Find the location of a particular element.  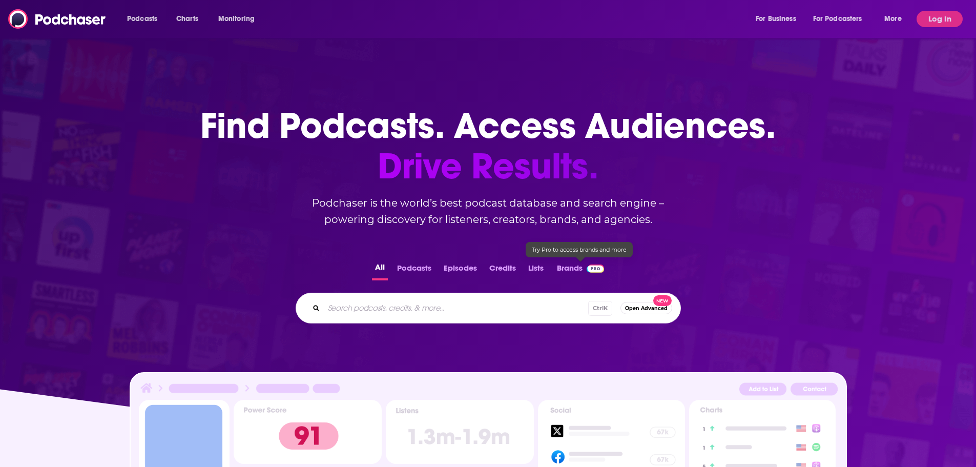

img: Podchaser Pro is located at coordinates (595, 268).